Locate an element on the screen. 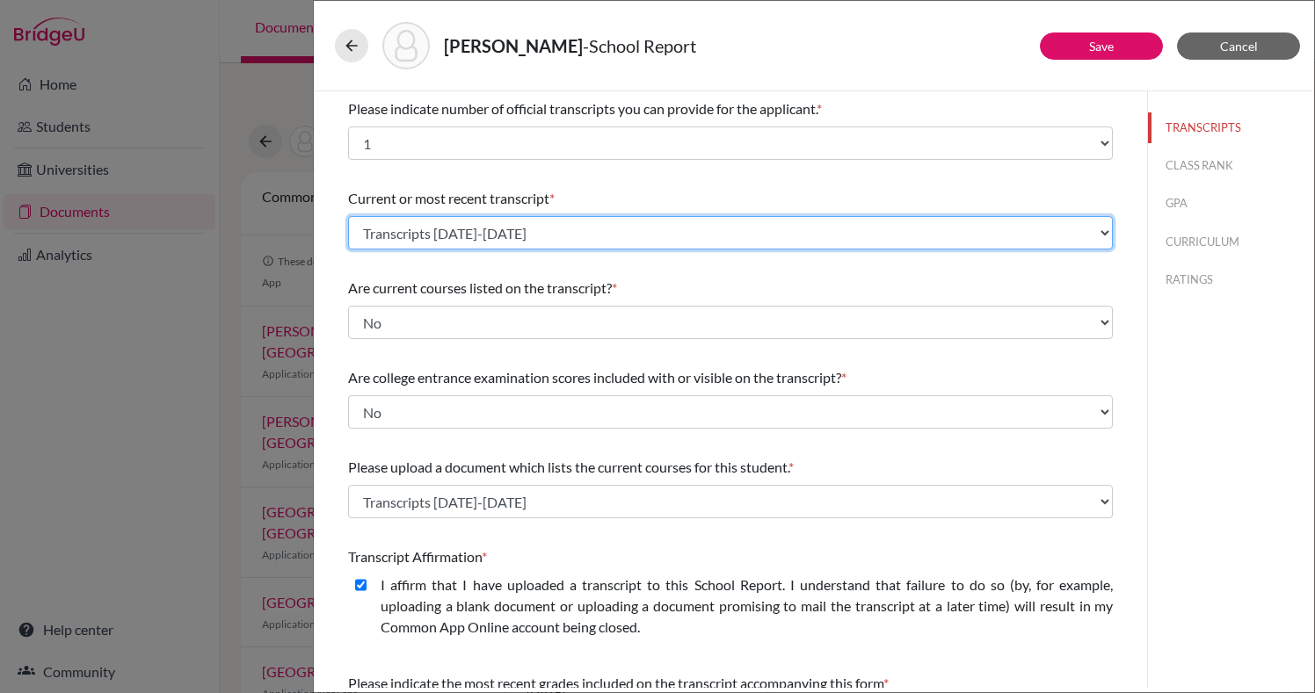 The width and height of the screenshot is (1315, 693). span: Transcript Affirmation is located at coordinates (415, 556).